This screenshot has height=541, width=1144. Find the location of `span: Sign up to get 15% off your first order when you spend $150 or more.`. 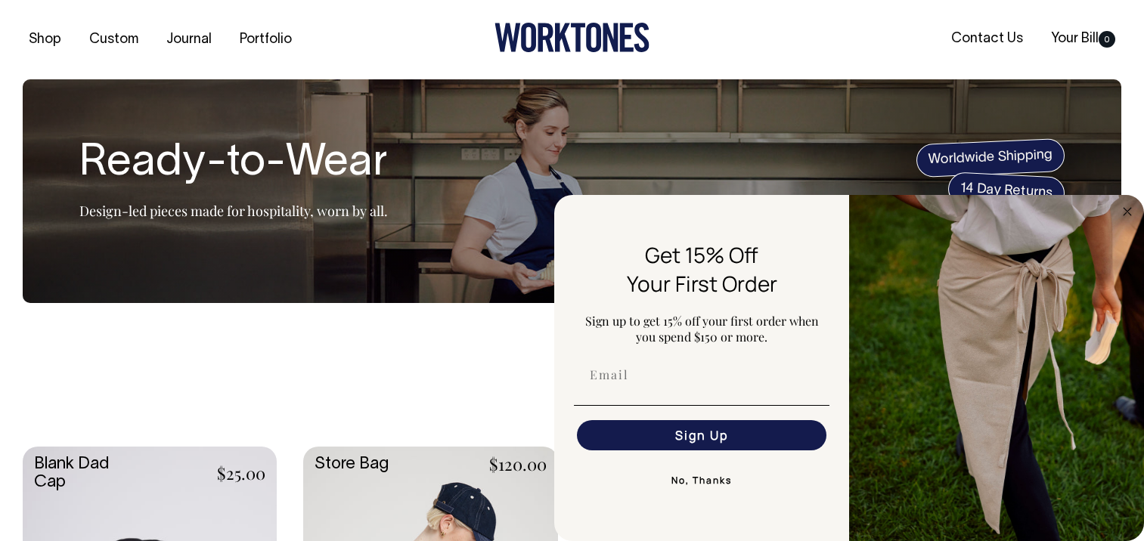

span: Sign up to get 15% off your first order when you spend $150 or more. is located at coordinates (701, 329).